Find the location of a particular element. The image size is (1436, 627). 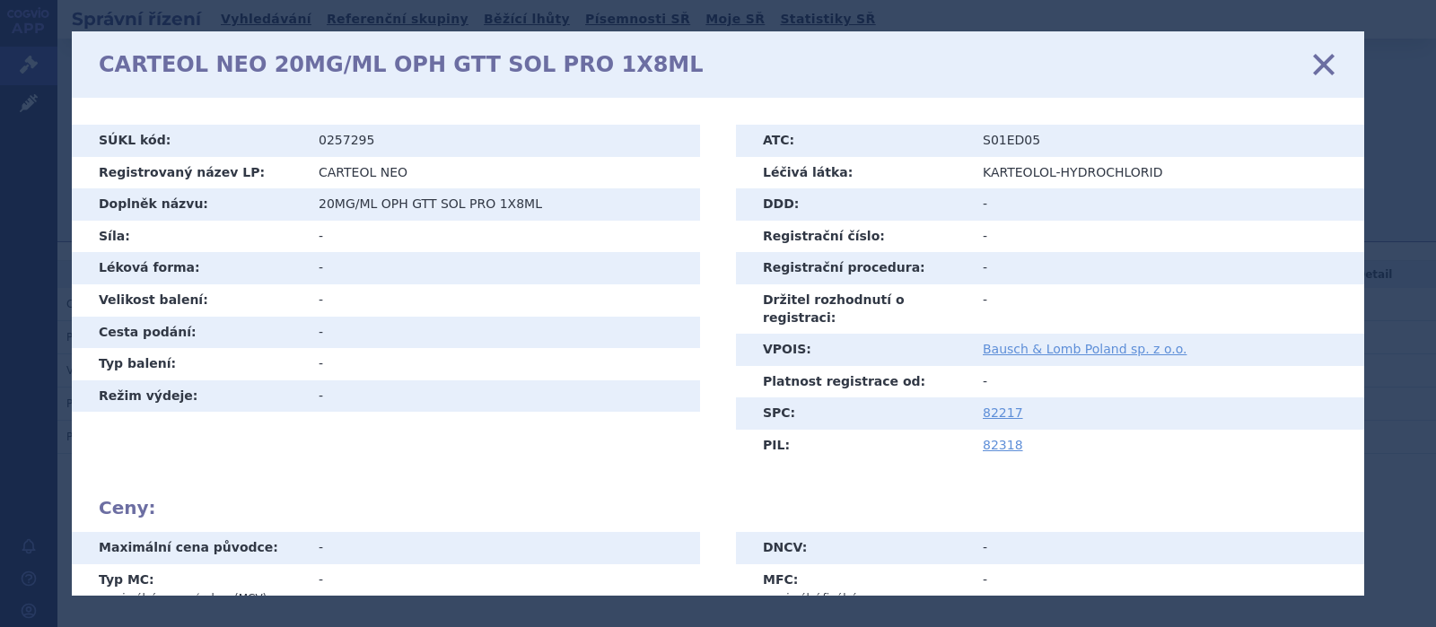

th: Velikost balení: is located at coordinates (188, 301).